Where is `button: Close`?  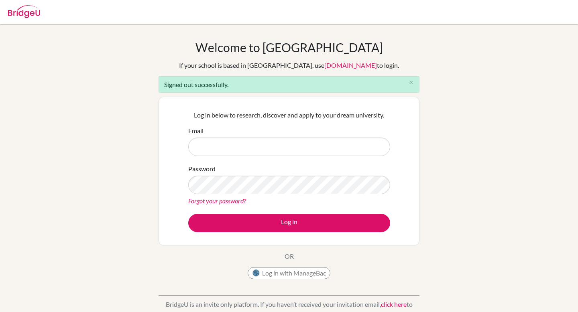
button: Close is located at coordinates (411, 83).